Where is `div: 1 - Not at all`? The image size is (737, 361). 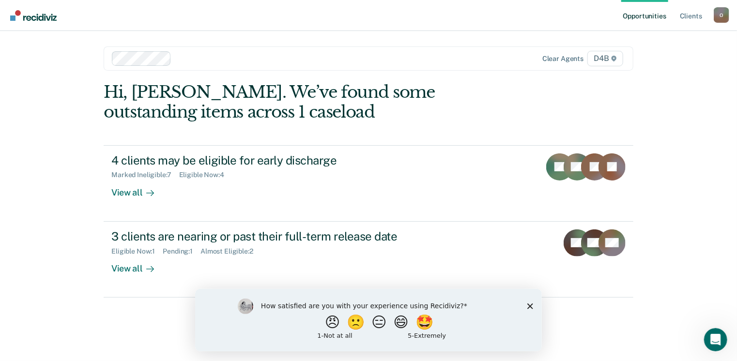
div: 1 - Not at all is located at coordinates (111, 46).